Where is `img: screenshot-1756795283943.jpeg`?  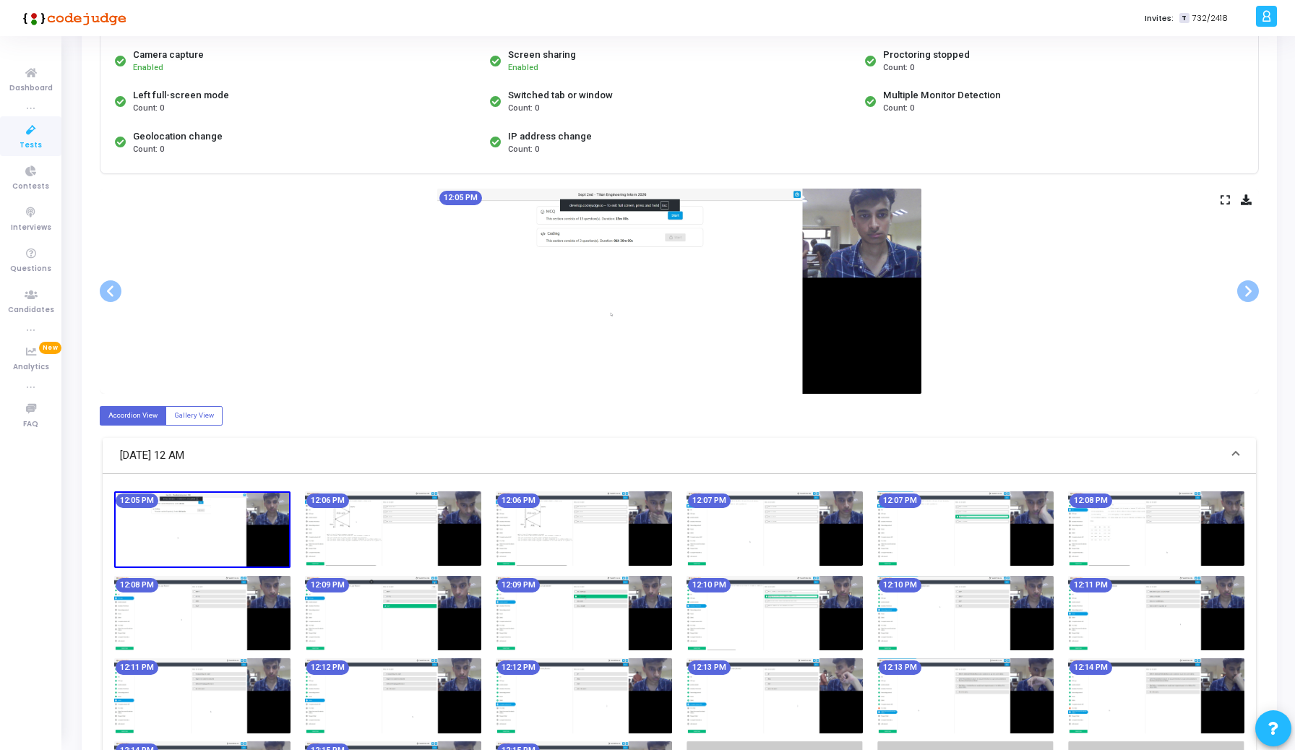 img: screenshot-1756795283943.jpeg is located at coordinates (1156, 614).